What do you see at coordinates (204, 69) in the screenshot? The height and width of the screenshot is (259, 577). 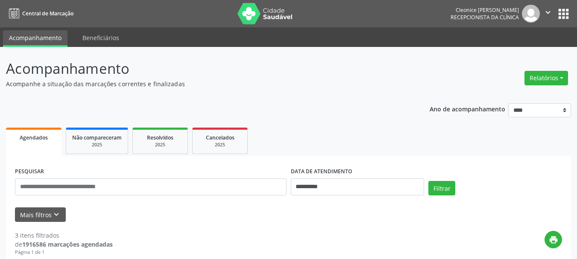 I see `p: Acompanhamento` at bounding box center [204, 69].